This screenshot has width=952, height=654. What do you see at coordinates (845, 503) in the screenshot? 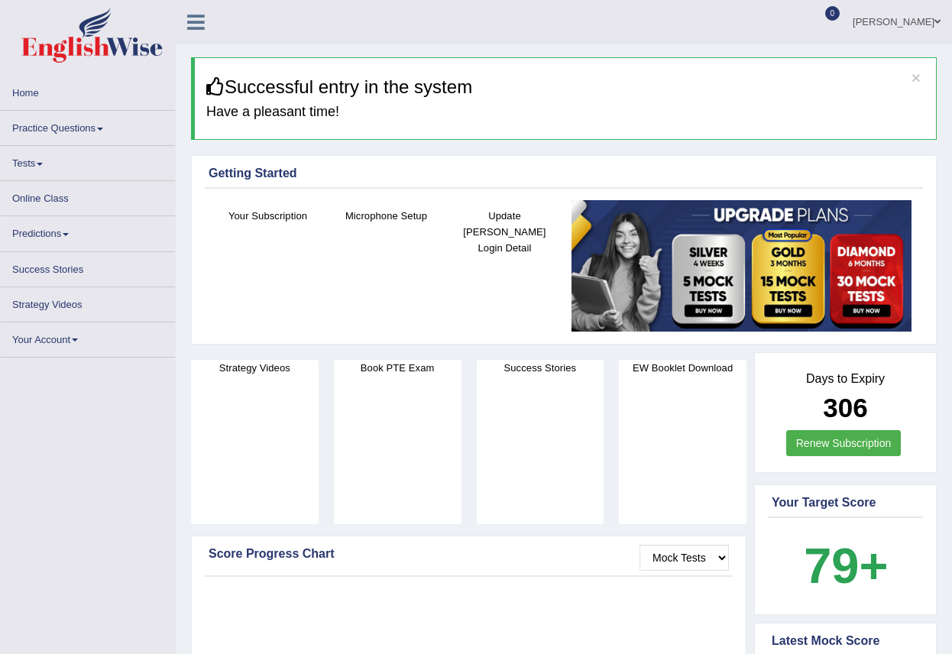
I see `div: Your Target Score` at bounding box center [845, 503].